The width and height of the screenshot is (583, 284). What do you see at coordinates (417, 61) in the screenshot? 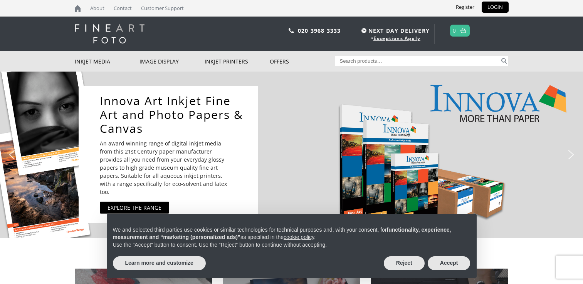
I see `input: Search products…` at bounding box center [417, 61].